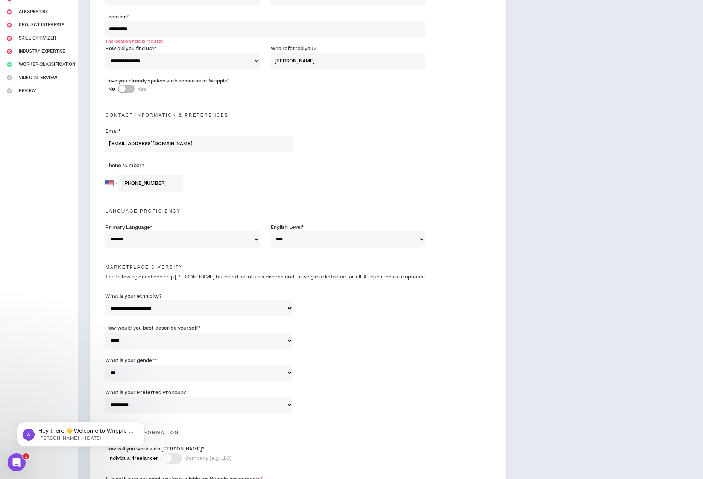 This screenshot has width=703, height=479. Describe the element at coordinates (199, 166) in the screenshot. I see `label: Phone Number` at that location.